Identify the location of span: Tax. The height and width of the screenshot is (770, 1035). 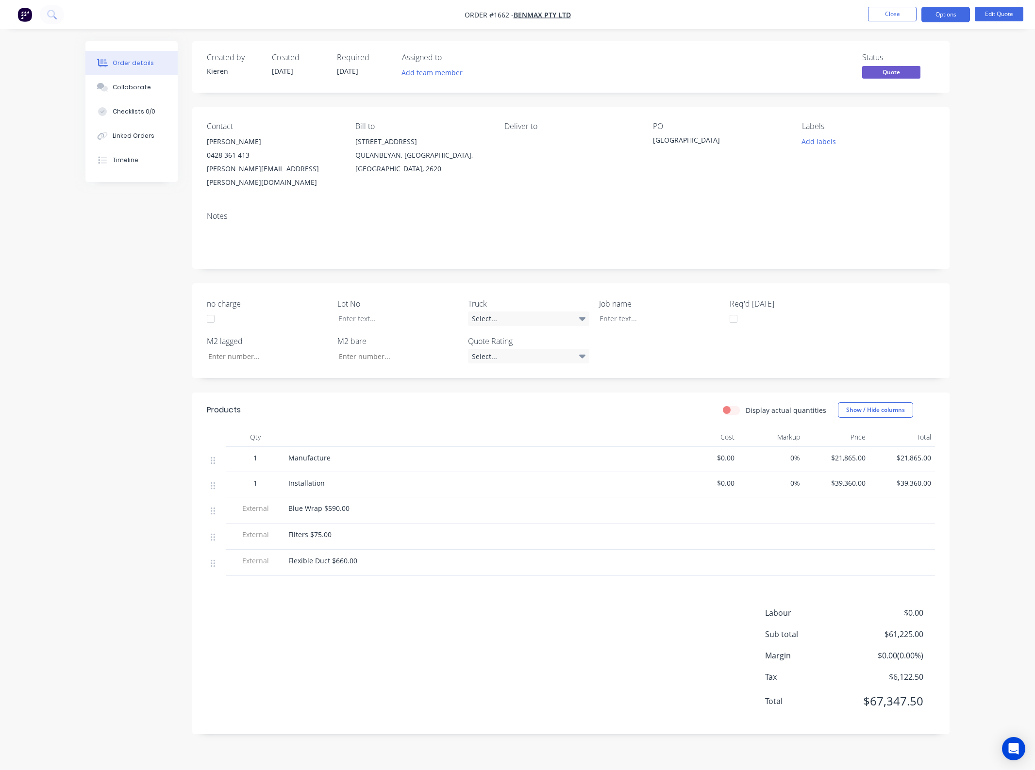
(808, 677).